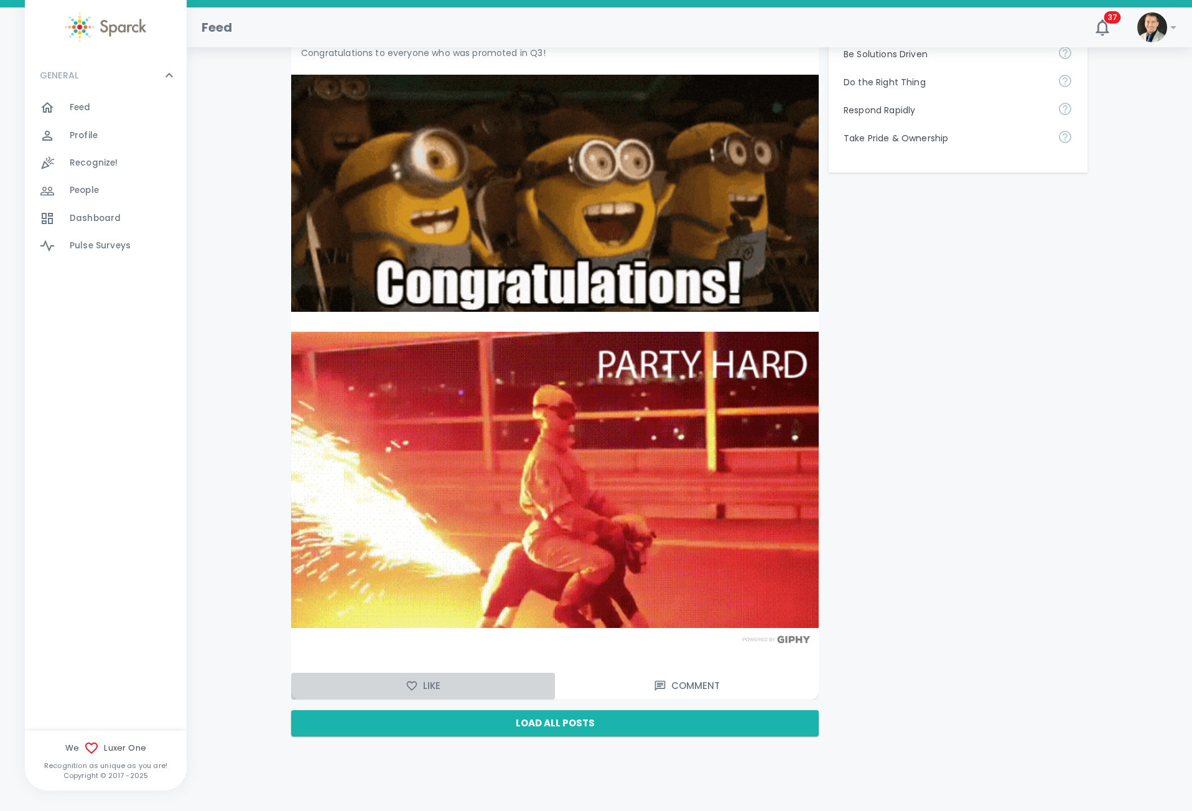 This screenshot has height=811, width=1192. Describe the element at coordinates (106, 108) in the screenshot. I see `div: Feed` at that location.